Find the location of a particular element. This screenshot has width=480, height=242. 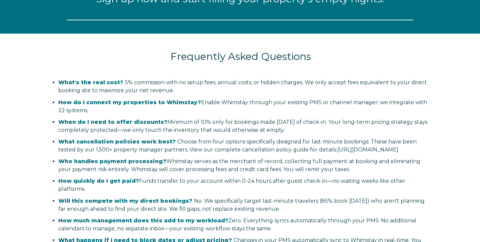

span: Minimum of 10% is located at coordinates (189, 122).